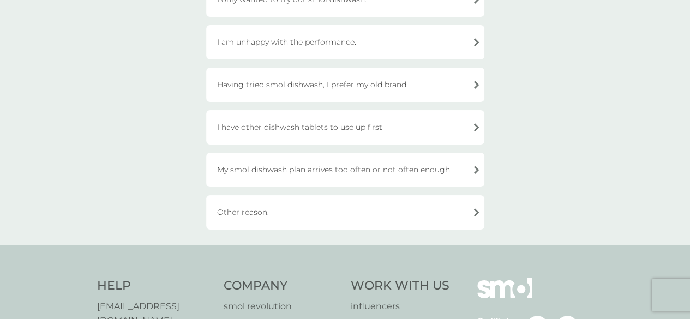  Describe the element at coordinates (400, 306) in the screenshot. I see `p: influencers` at that location.